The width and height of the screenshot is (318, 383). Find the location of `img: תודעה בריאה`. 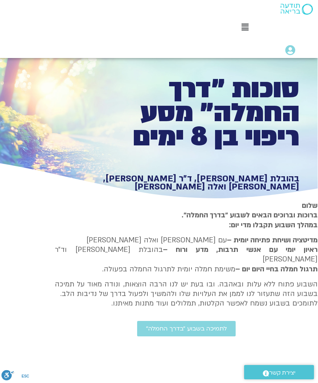

img: תודעה בריאה is located at coordinates (297, 9).